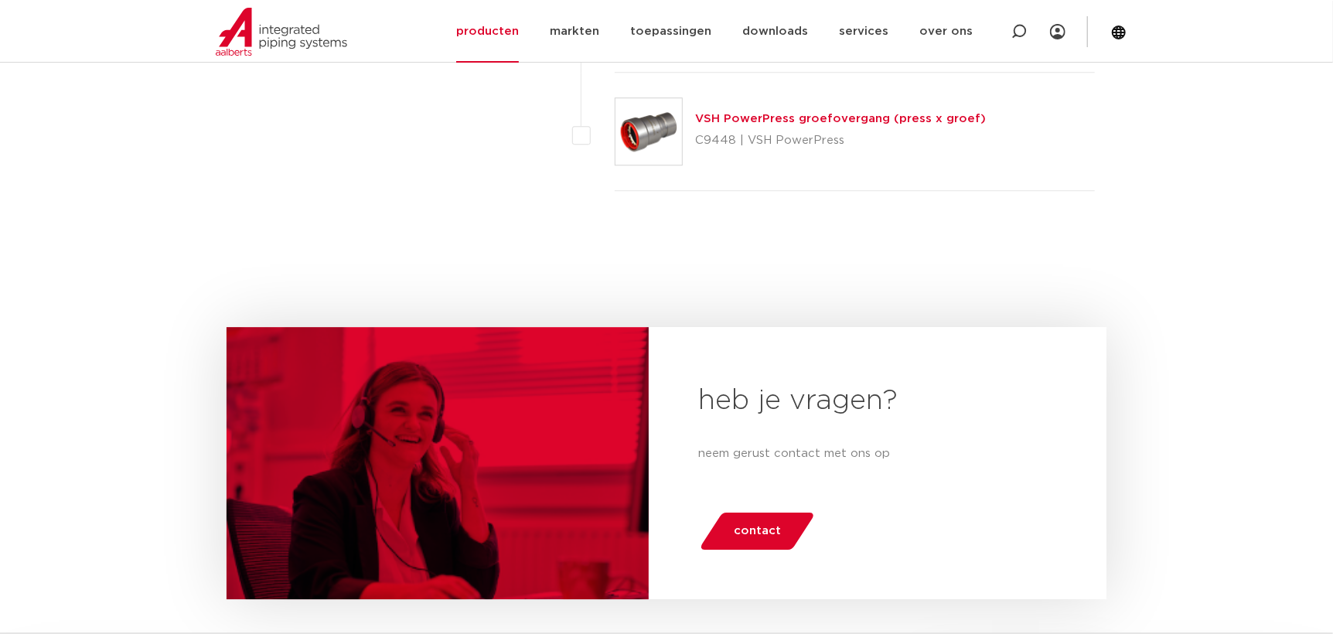  I want to click on a: VSH PowerPress groefovergang (press x groef), so click(840, 118).